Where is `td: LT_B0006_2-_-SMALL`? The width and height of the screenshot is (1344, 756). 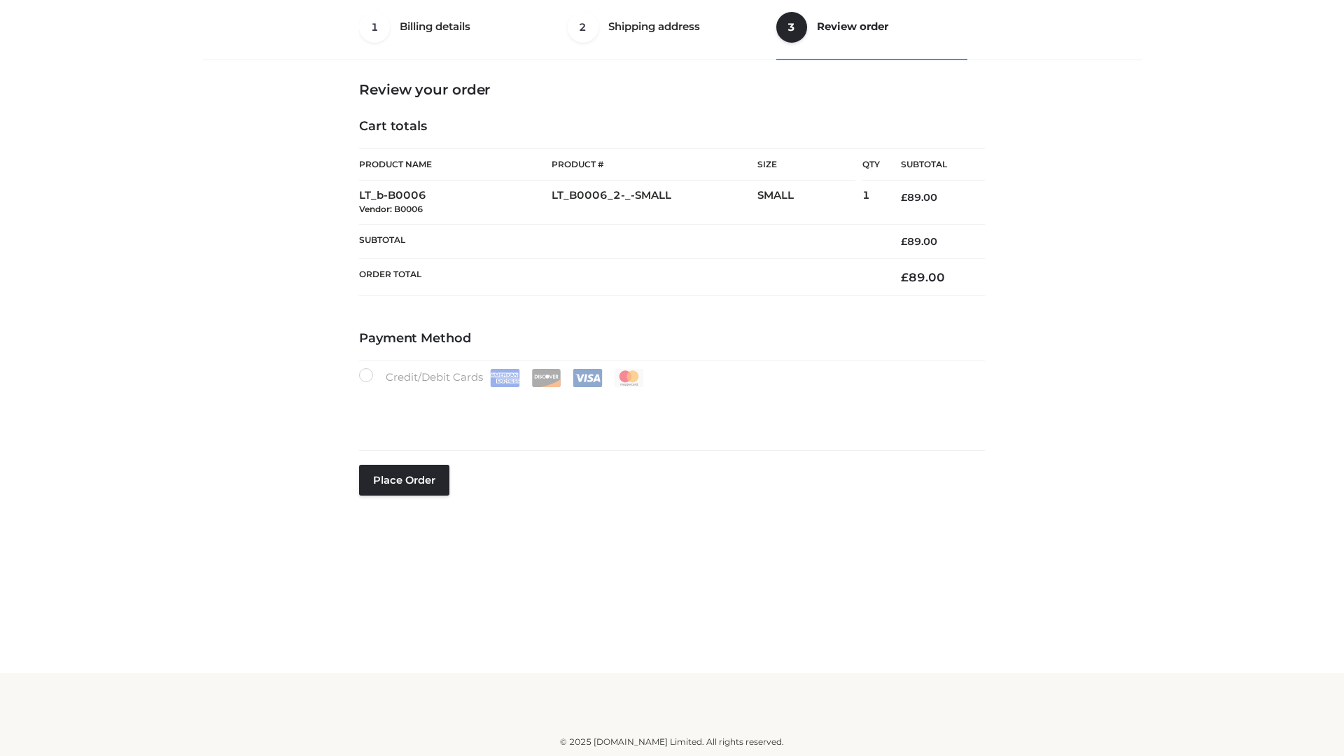 td: LT_B0006_2-_-SMALL is located at coordinates (654, 202).